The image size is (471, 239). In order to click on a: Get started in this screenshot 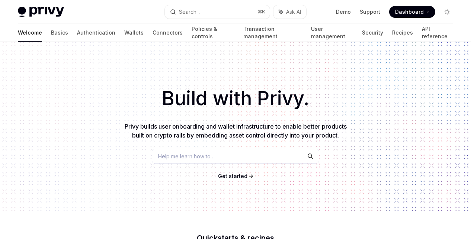, I will do `click(232, 176)`.